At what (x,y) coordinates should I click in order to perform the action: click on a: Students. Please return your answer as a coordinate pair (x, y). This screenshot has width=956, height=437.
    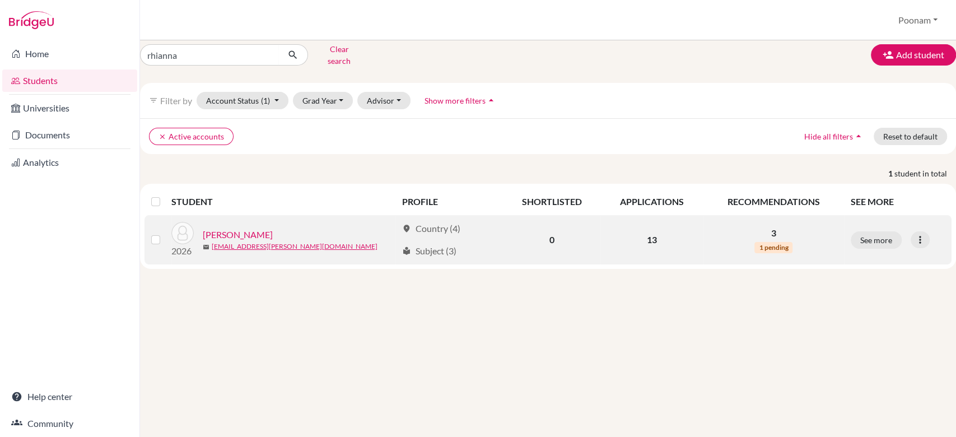
    Looking at the image, I should click on (69, 81).